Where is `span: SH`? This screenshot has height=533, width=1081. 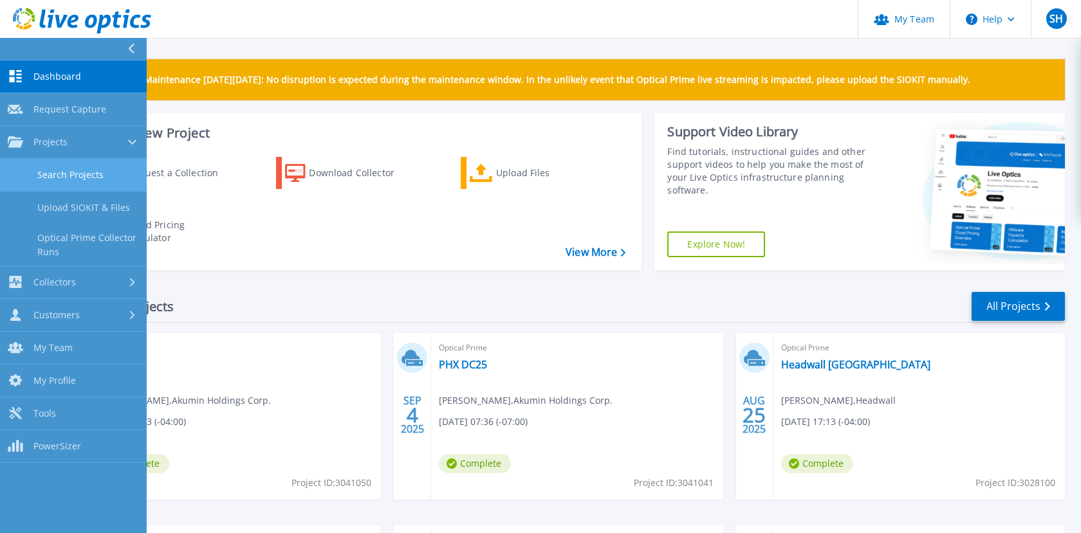 span: SH is located at coordinates (1056, 19).